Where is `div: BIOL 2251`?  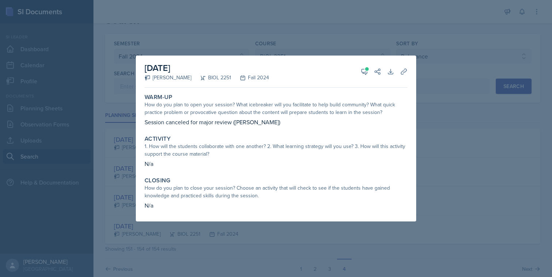
div: BIOL 2251 is located at coordinates (211, 77).